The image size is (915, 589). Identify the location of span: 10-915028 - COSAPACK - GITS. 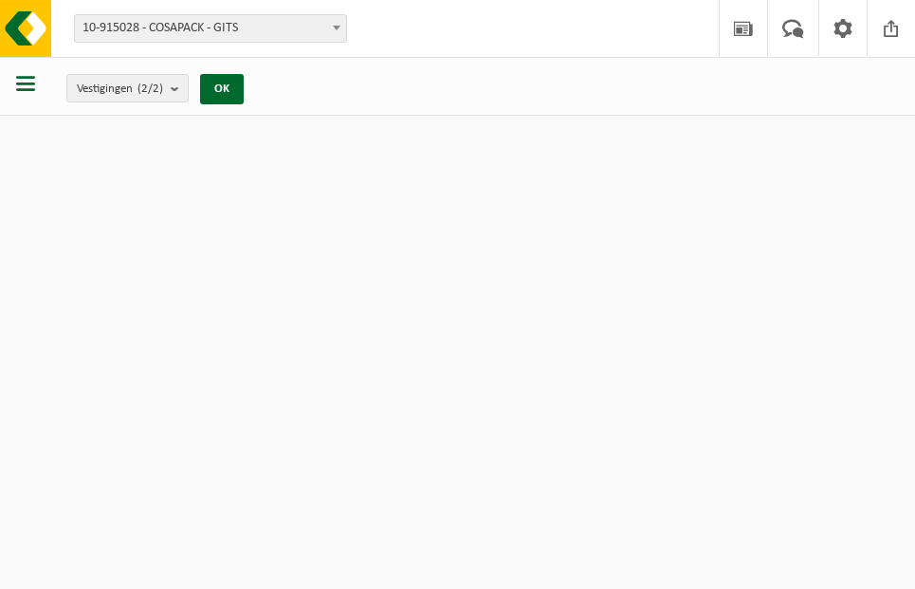
(211, 28).